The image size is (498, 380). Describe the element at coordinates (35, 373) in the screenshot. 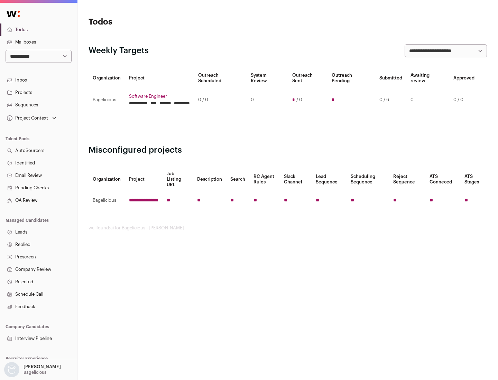

I see `p: Bagelicious` at that location.